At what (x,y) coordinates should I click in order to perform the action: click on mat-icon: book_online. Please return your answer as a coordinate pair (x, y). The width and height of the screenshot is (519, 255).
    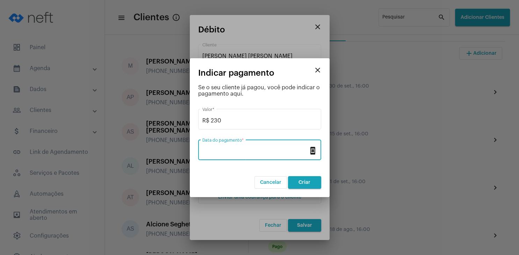
    Looking at the image, I should click on (313, 151).